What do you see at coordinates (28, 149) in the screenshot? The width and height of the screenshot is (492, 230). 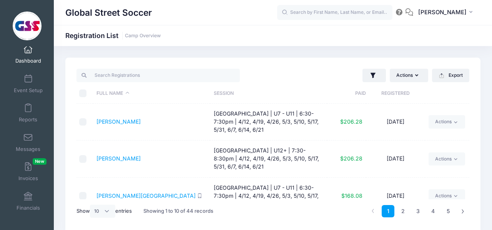 I see `span: Messages` at bounding box center [28, 149].